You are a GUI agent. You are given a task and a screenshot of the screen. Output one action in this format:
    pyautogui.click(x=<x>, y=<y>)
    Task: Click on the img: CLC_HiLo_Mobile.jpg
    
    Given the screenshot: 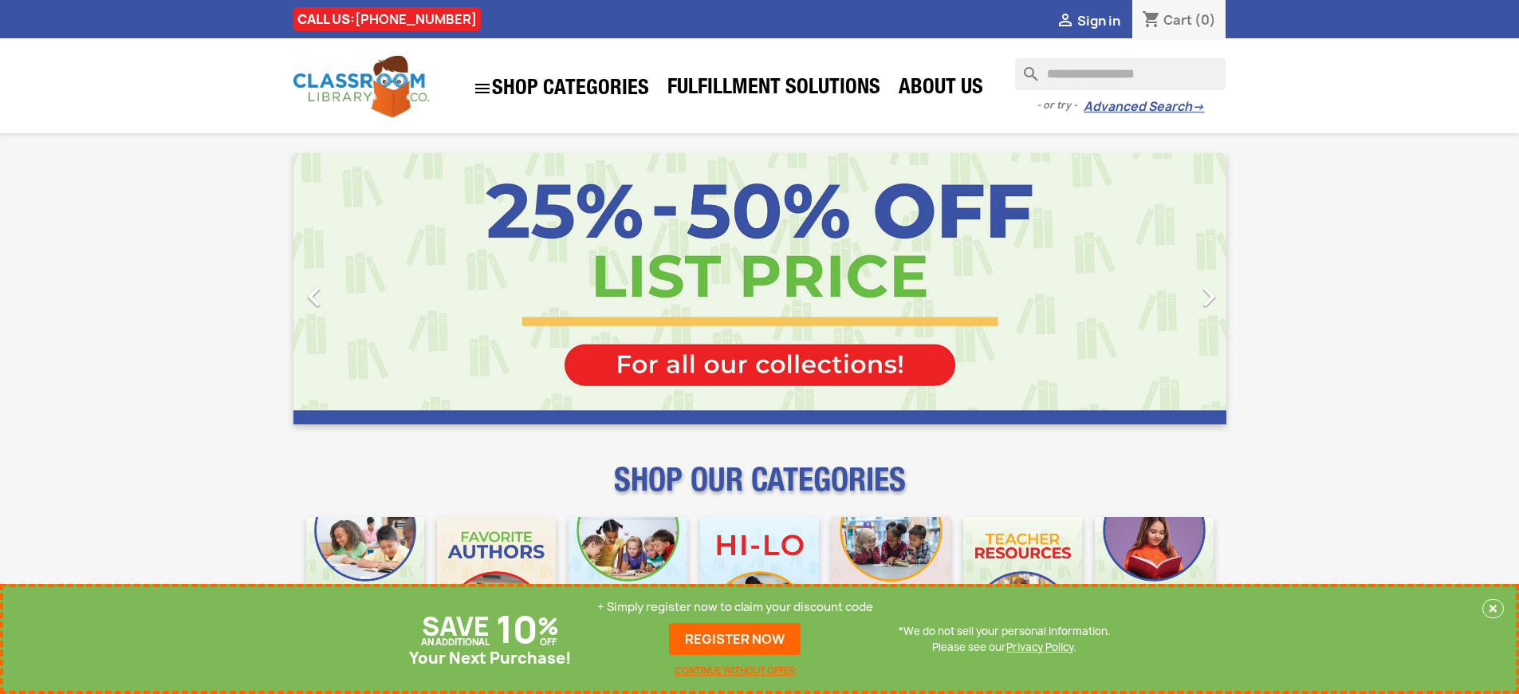 What is the action you would take?
    pyautogui.click(x=759, y=576)
    